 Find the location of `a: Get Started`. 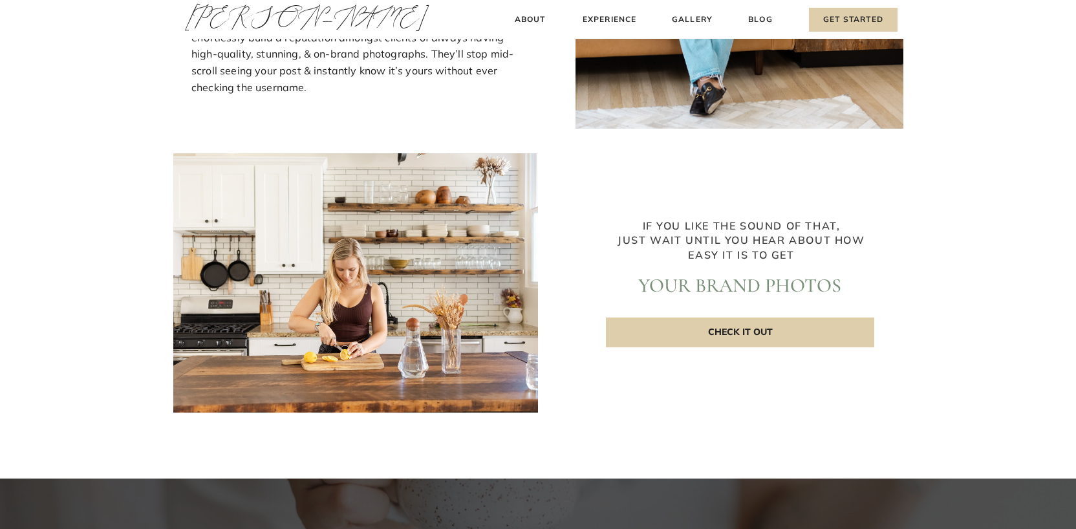

a: Get Started is located at coordinates (853, 19).